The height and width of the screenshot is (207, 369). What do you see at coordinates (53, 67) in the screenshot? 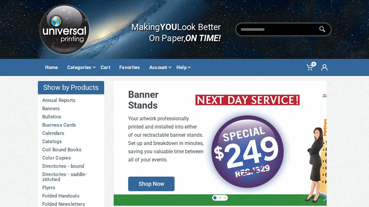
I see `a: Home` at bounding box center [53, 67].